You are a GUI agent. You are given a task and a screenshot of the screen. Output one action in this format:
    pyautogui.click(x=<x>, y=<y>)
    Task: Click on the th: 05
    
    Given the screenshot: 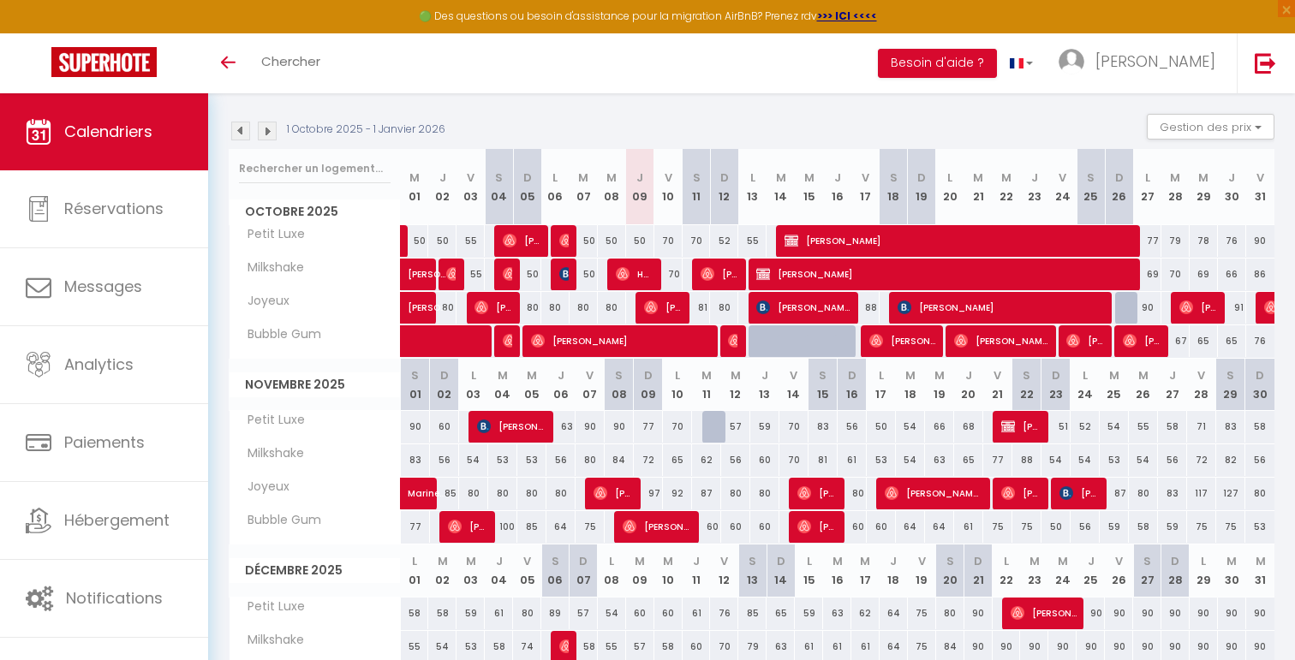 What is the action you would take?
    pyautogui.click(x=527, y=187)
    